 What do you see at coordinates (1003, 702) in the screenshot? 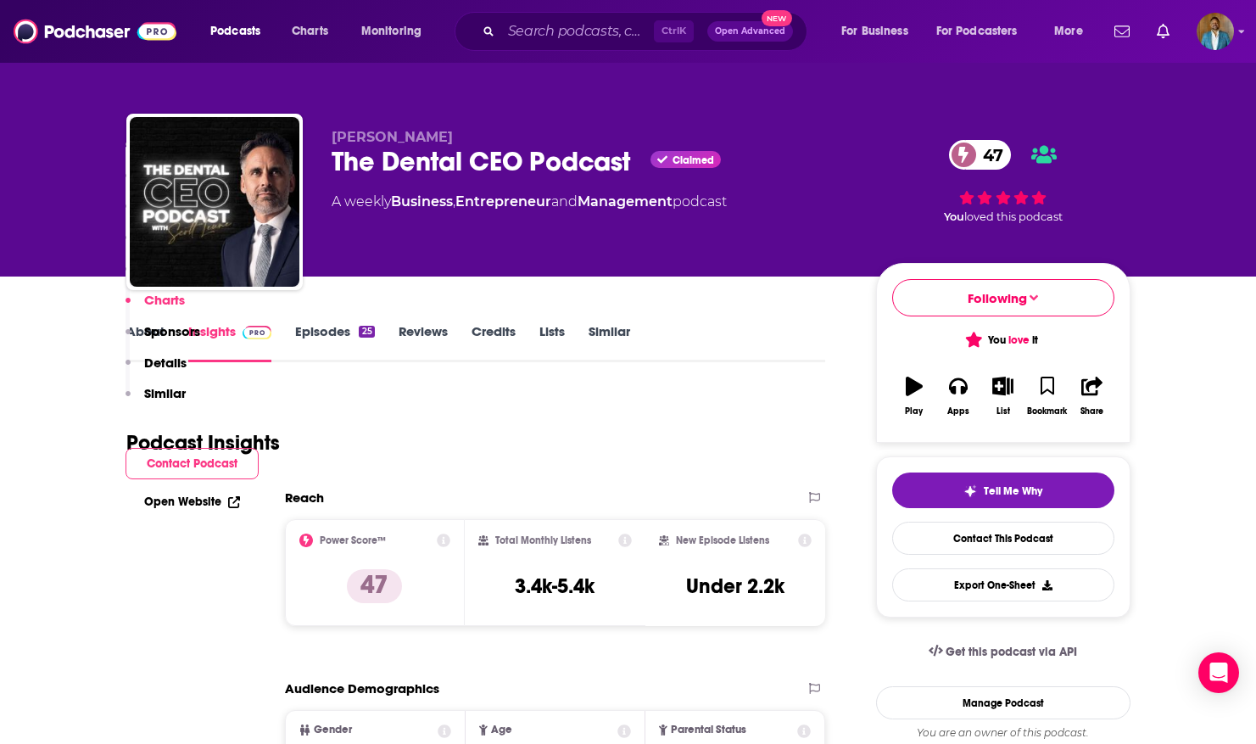
I see `a: Manage Podcast` at bounding box center [1003, 702].